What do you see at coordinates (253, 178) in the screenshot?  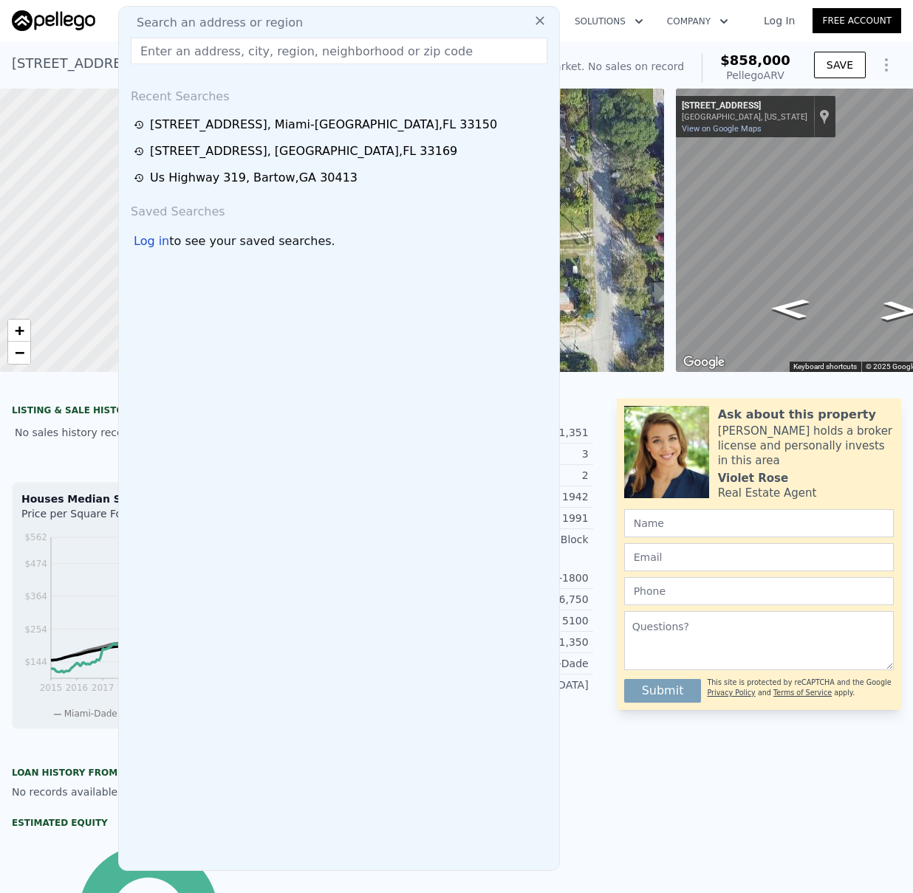 I see `div: Us Highway 319 , Bartow , GA 30413` at bounding box center [253, 178].